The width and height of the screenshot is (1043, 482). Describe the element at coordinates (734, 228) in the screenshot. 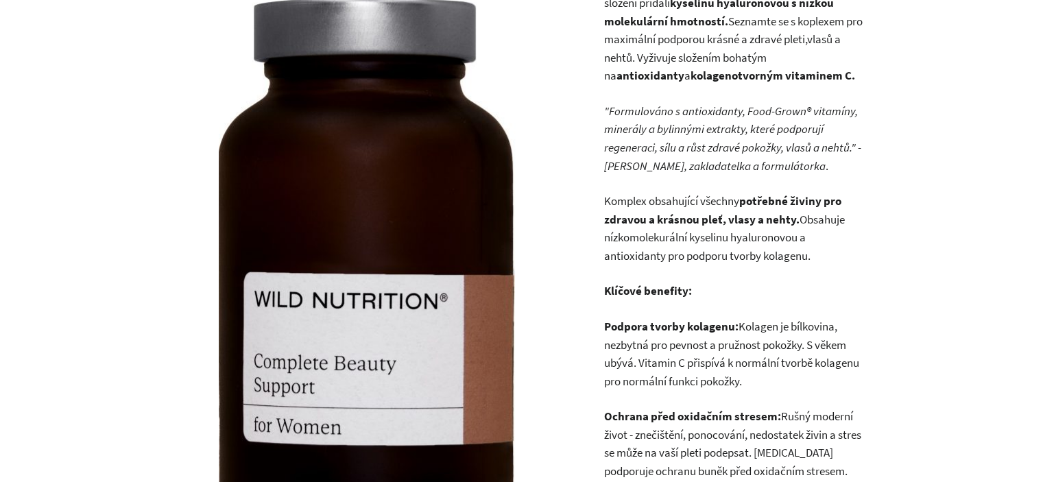

I see `p: Komplex obsahující všechny Obsahuje nízkomolekurální kyselinu hyaluronovou a antioxidanty pro pod...` at that location.